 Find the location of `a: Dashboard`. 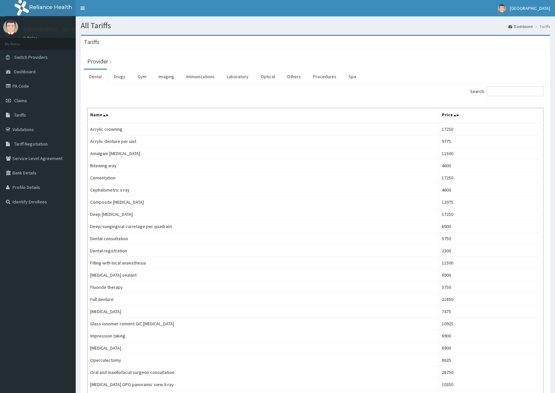

a: Dashboard is located at coordinates (520, 26).